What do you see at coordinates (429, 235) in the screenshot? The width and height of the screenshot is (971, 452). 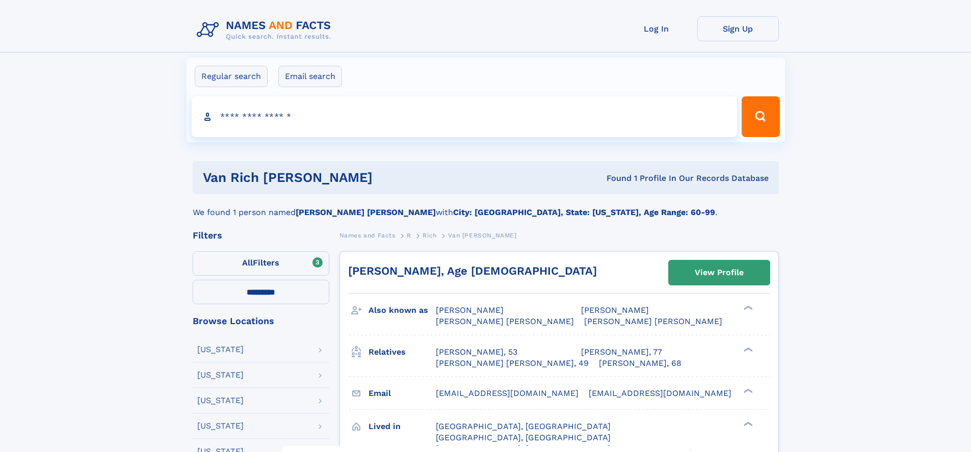 I see `a: Rich` at bounding box center [429, 235].